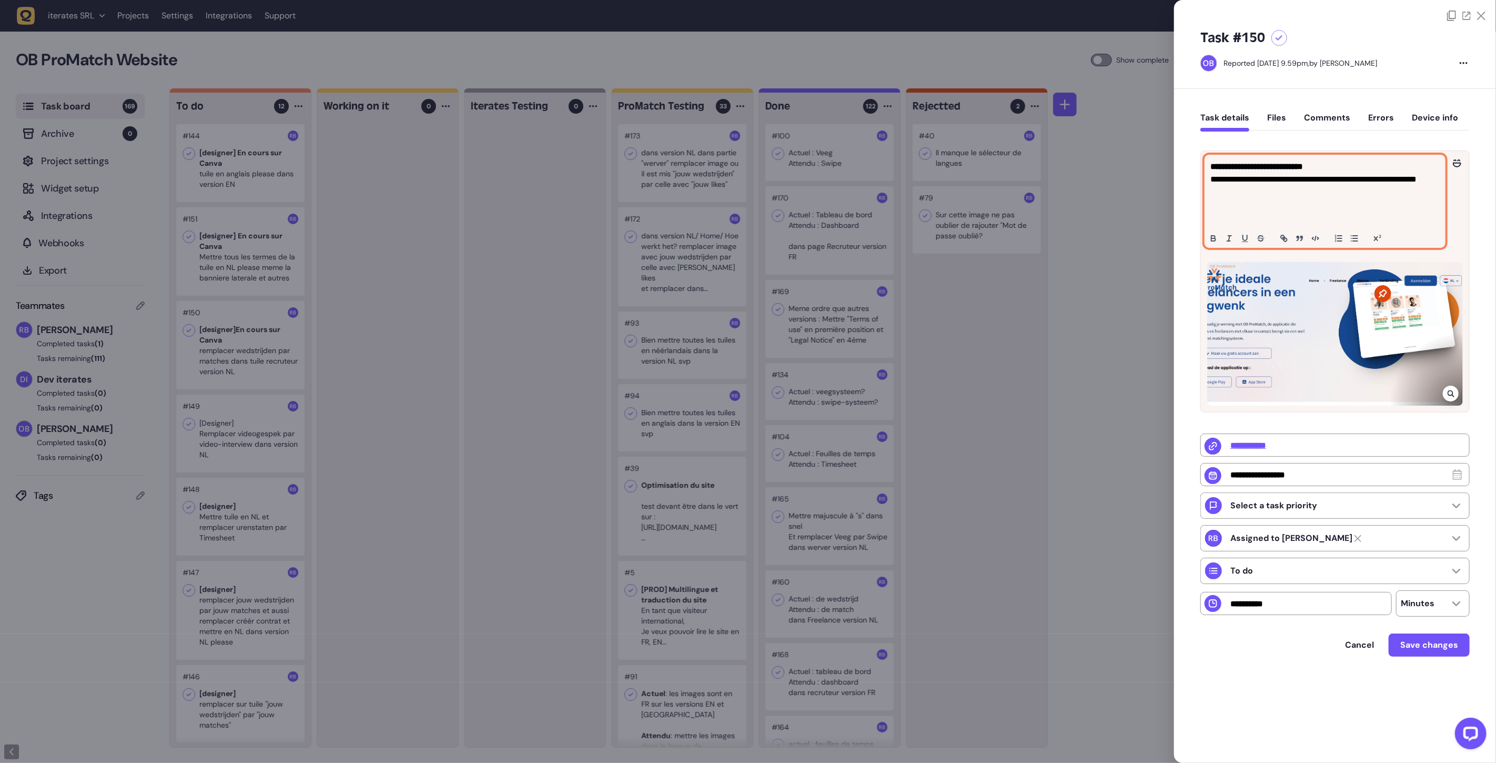  I want to click on span: Cancel, so click(1359, 645).